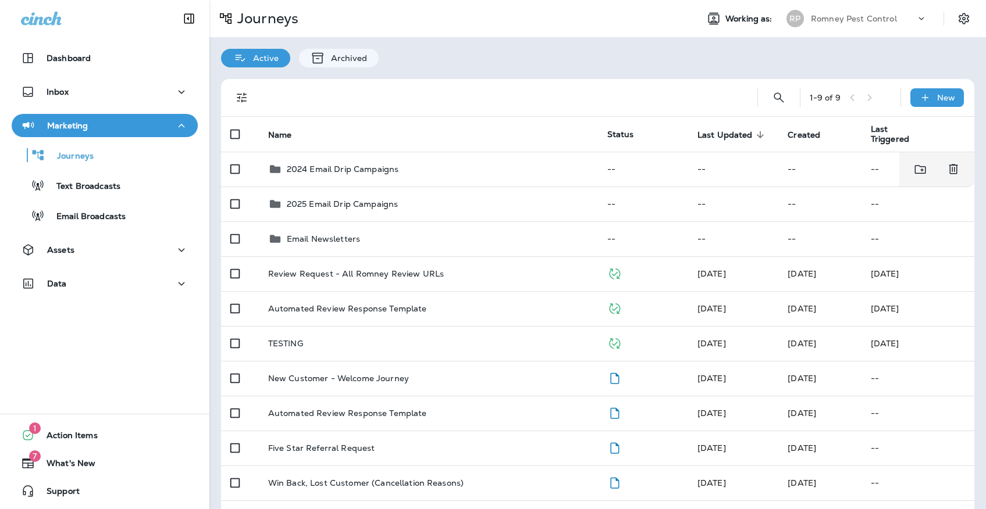  What do you see at coordinates (57, 284) in the screenshot?
I see `p: Data` at bounding box center [57, 284].